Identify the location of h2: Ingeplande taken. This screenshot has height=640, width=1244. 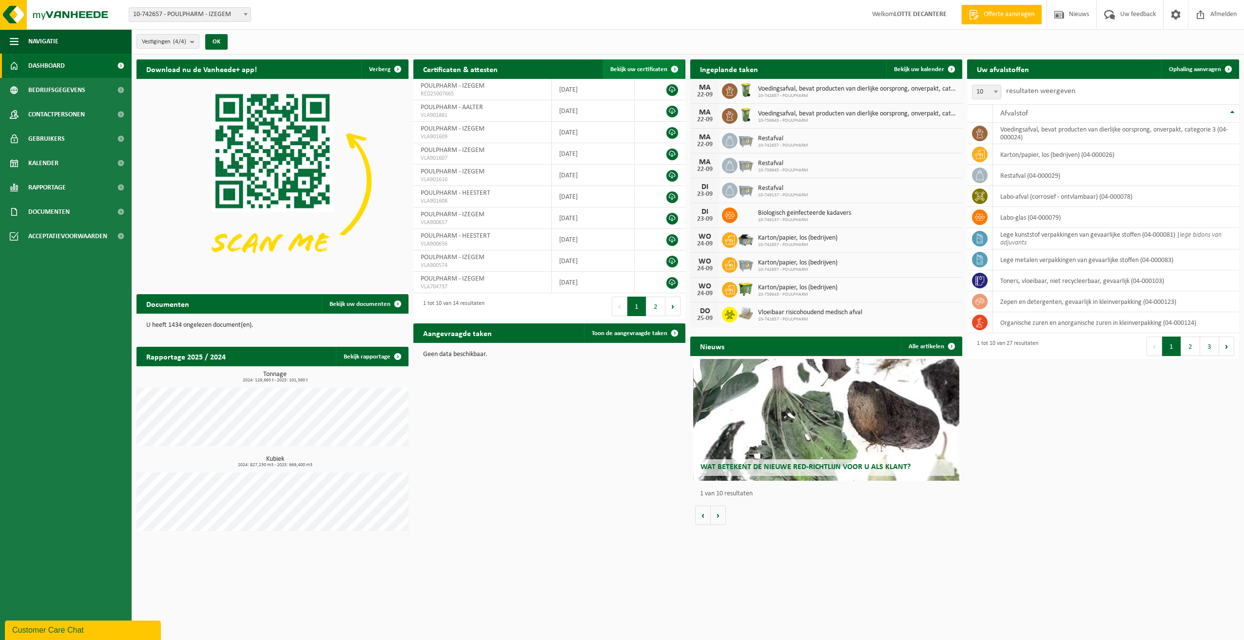
(729, 69).